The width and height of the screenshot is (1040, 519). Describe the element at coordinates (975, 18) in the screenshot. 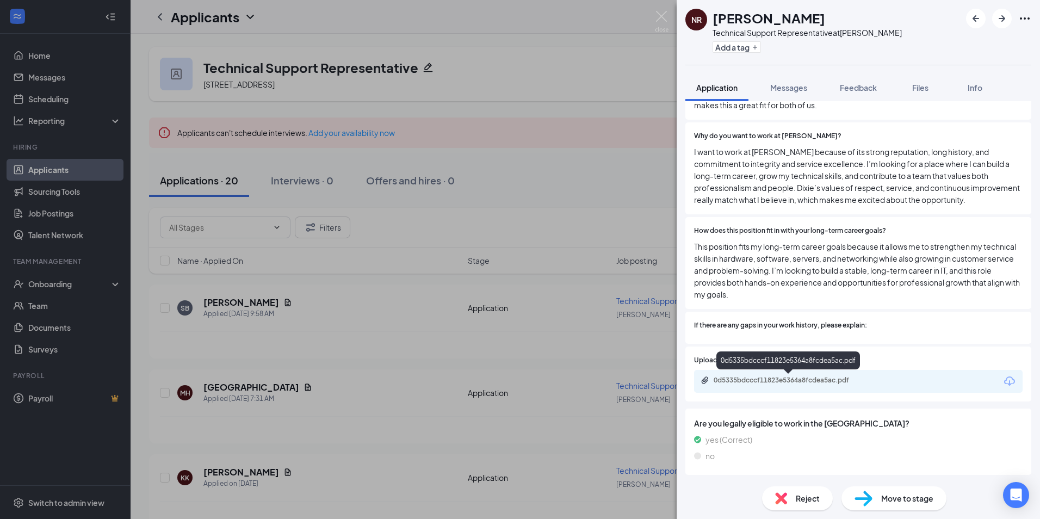

I see `svg: ArrowLeftNew` at that location.